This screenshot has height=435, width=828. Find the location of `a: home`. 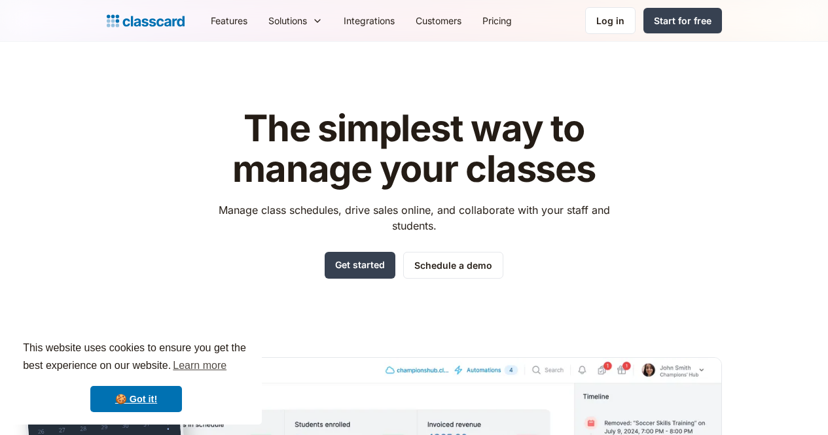

a: home is located at coordinates (145, 21).